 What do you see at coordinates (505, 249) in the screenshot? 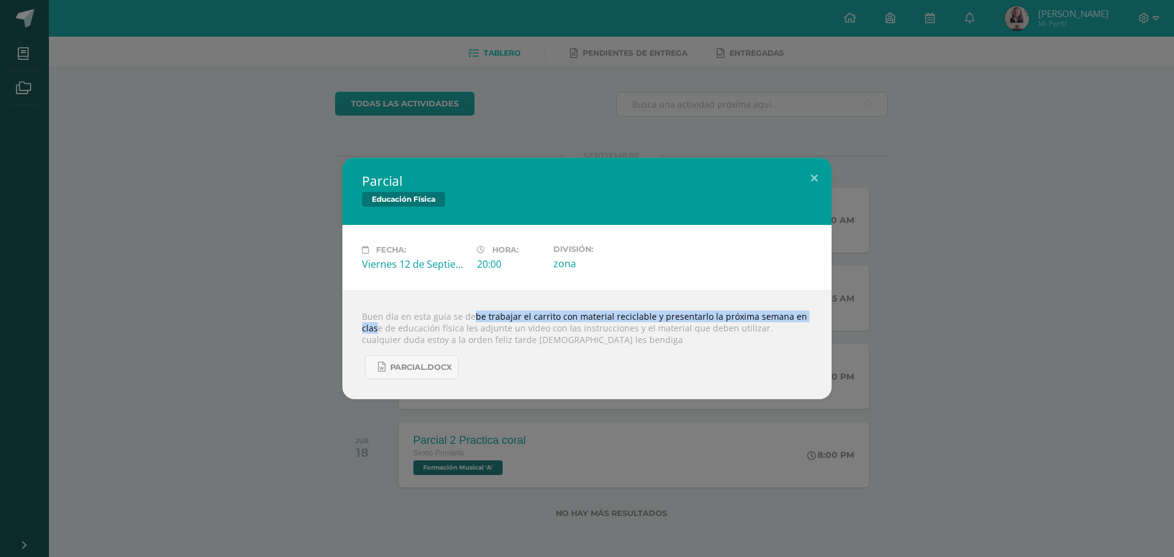
I see `span: Hora:` at bounding box center [505, 249].